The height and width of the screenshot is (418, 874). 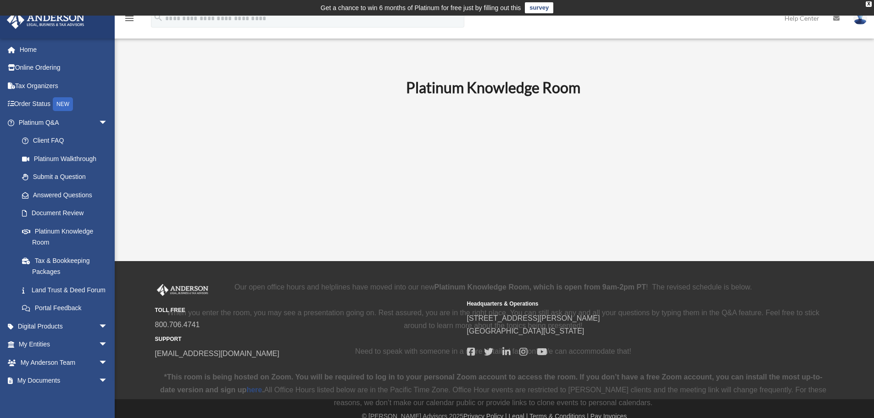 I want to click on a: Land Trust & Deed Forum, so click(x=67, y=290).